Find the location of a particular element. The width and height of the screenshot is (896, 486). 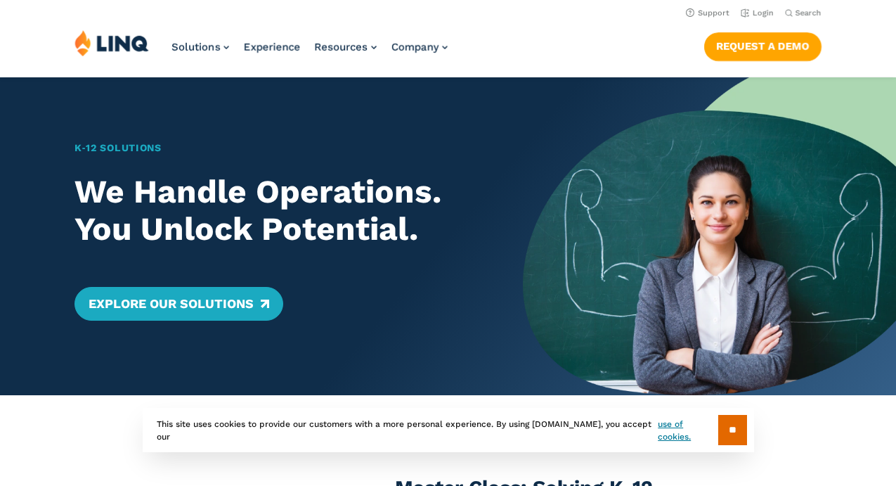

div: This site uses cookies to provide our customers with a more personal experience. By using [DOMAIN... is located at coordinates (449, 430).